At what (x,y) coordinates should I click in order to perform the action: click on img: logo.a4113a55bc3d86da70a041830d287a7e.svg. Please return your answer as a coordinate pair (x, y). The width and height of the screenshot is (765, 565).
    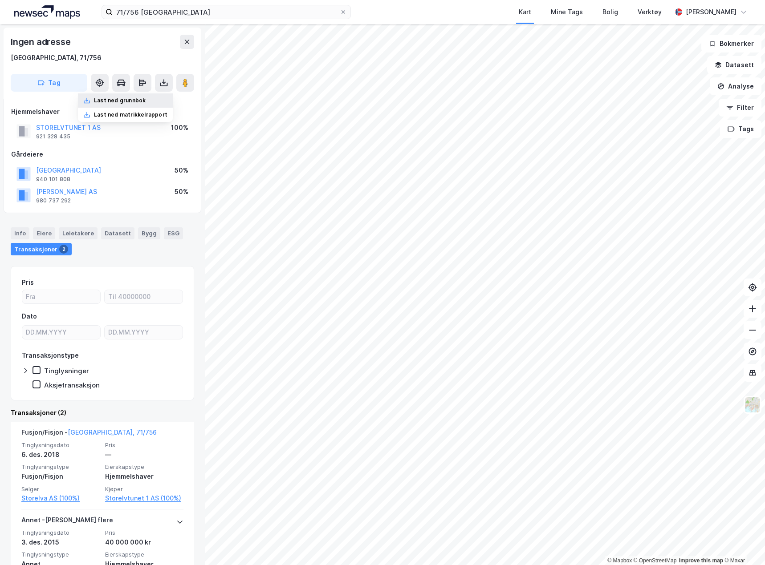
    Looking at the image, I should click on (47, 12).